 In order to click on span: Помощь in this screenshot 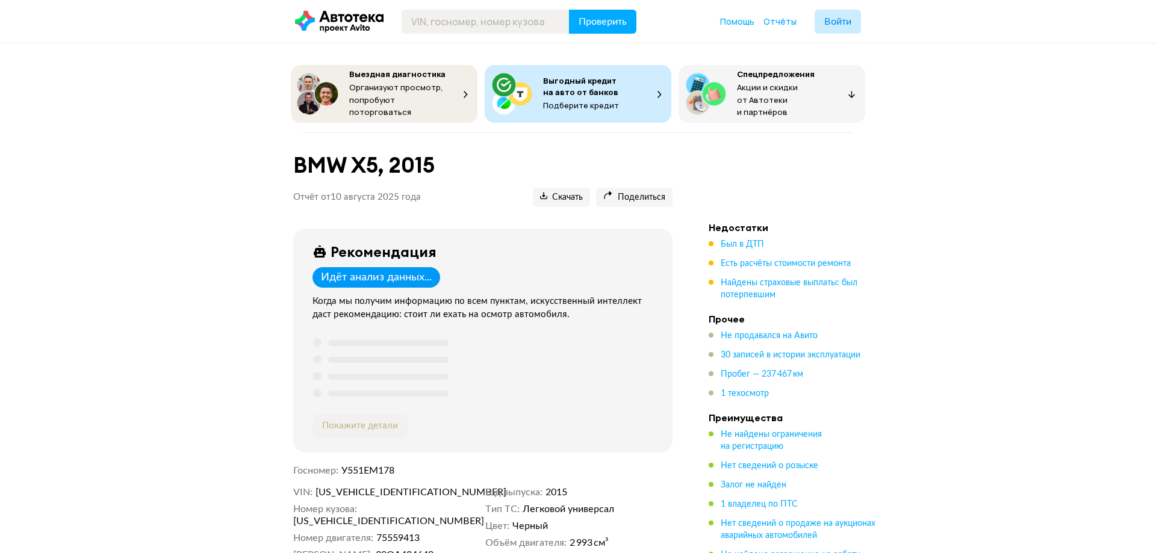, I will do `click(737, 21)`.